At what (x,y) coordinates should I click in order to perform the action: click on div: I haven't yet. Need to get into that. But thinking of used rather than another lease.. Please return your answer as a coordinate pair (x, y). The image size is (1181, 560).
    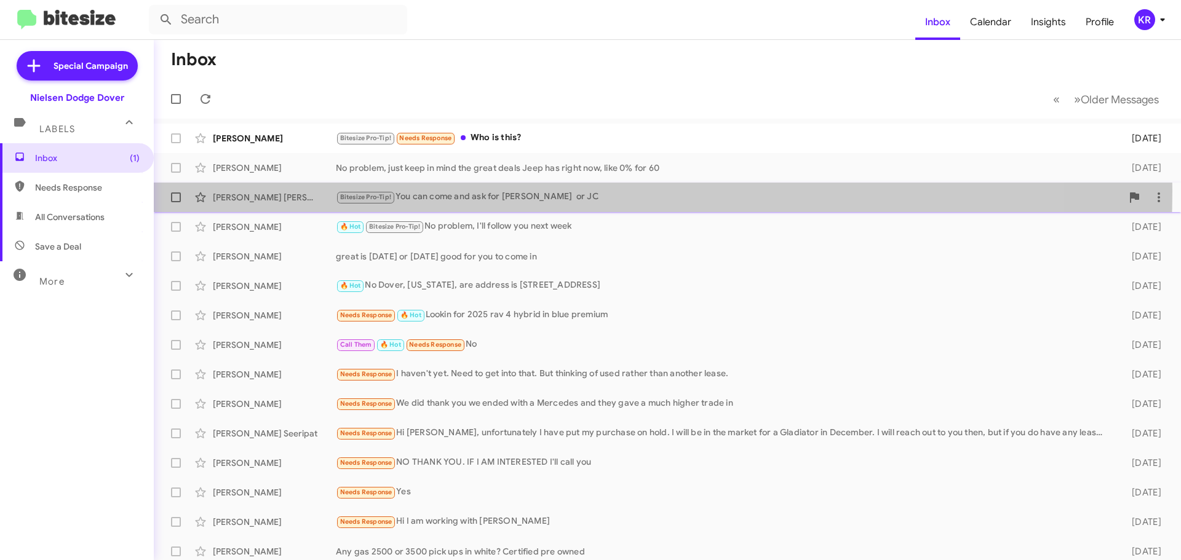
    Looking at the image, I should click on (724, 374).